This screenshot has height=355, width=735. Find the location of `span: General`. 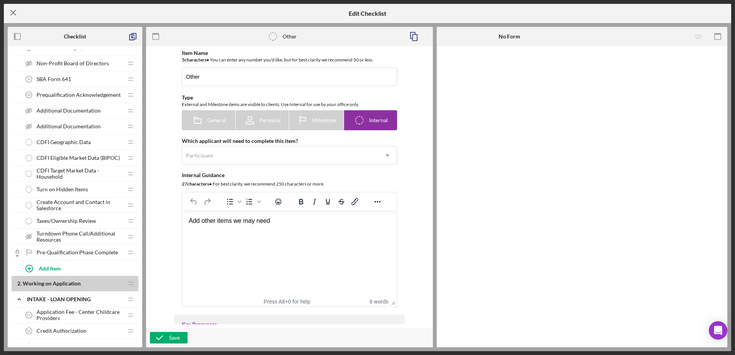

span: General is located at coordinates (216, 120).